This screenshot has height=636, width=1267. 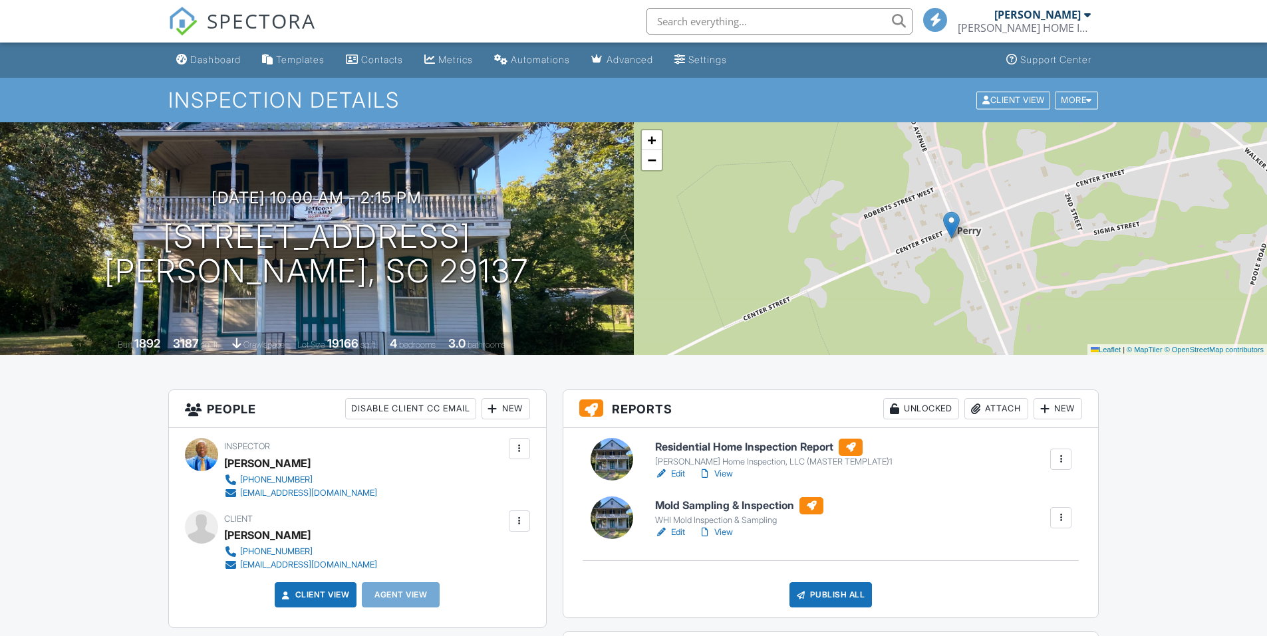 What do you see at coordinates (342, 343) in the screenshot?
I see `div: 19166` at bounding box center [342, 343].